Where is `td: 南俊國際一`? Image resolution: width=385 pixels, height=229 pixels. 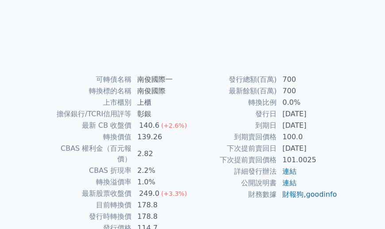
td: 南俊國際一 is located at coordinates (162, 80).